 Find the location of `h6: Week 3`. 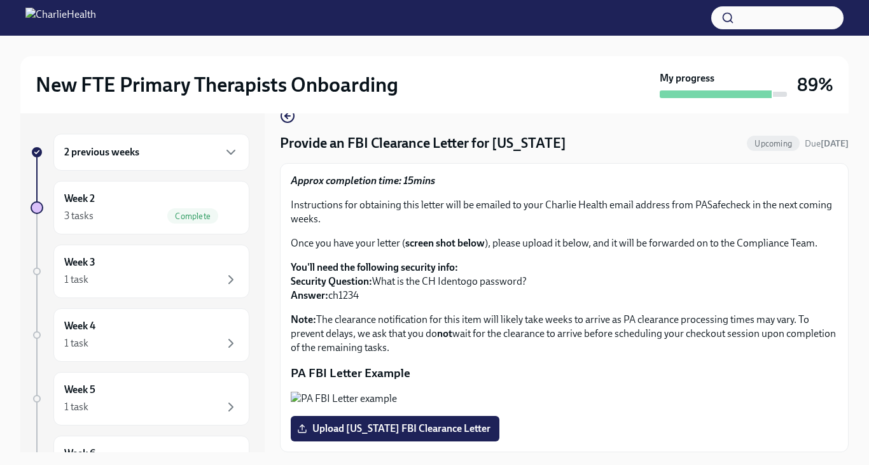

h6: Week 3 is located at coordinates (80, 262).